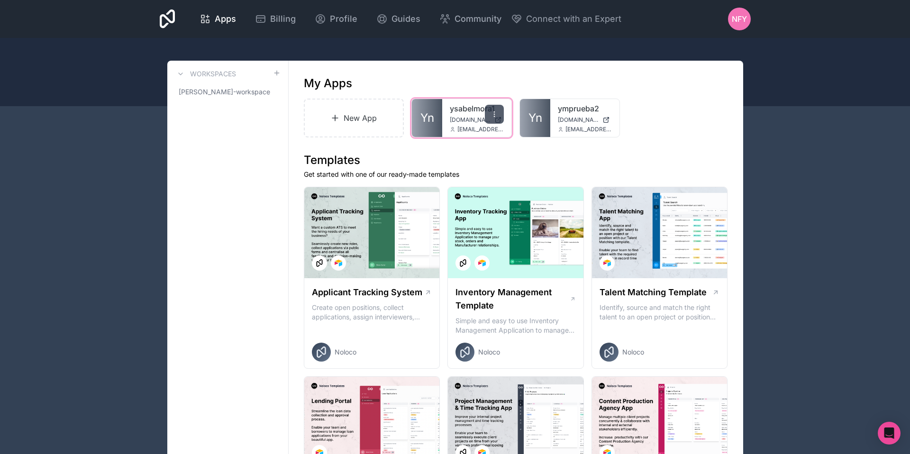 This screenshot has height=454, width=910. Describe the element at coordinates (566, 19) in the screenshot. I see `button: Connect with an Expert` at that location.